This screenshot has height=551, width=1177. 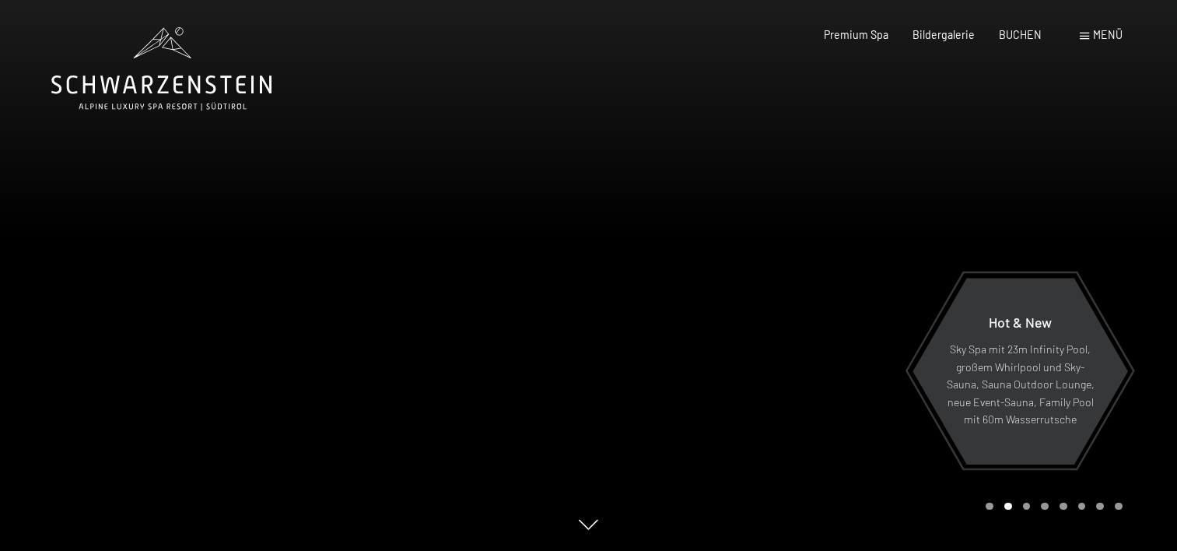 What do you see at coordinates (1027, 506) in the screenshot?
I see `div: Carousel Page 3` at bounding box center [1027, 506].